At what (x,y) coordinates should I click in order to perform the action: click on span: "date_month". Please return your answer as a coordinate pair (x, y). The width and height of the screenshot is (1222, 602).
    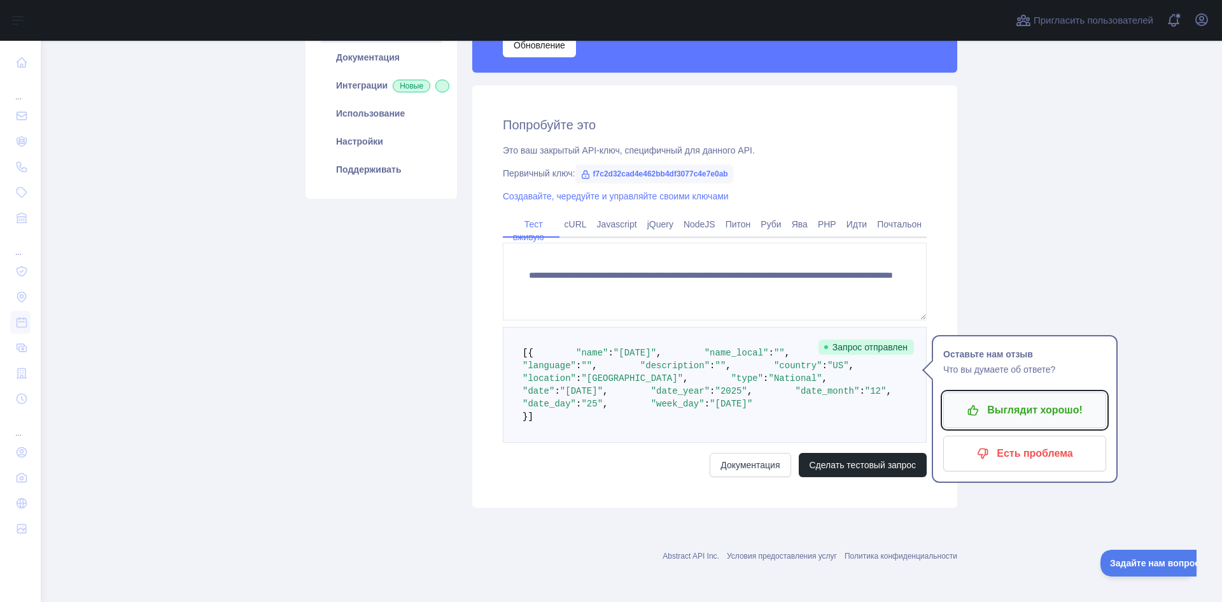
    Looking at the image, I should click on (828, 391).